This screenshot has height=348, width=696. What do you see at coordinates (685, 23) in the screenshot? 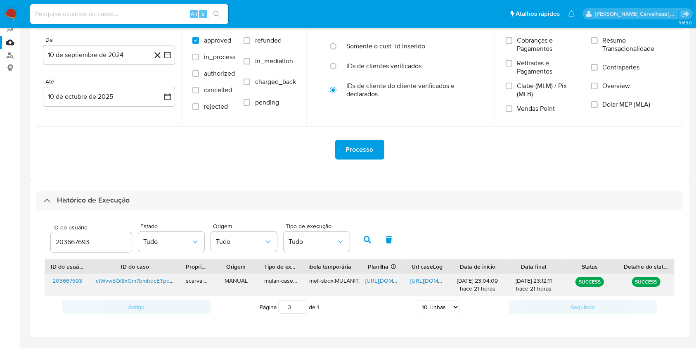
I see `span: 3.163.0` at bounding box center [685, 23].